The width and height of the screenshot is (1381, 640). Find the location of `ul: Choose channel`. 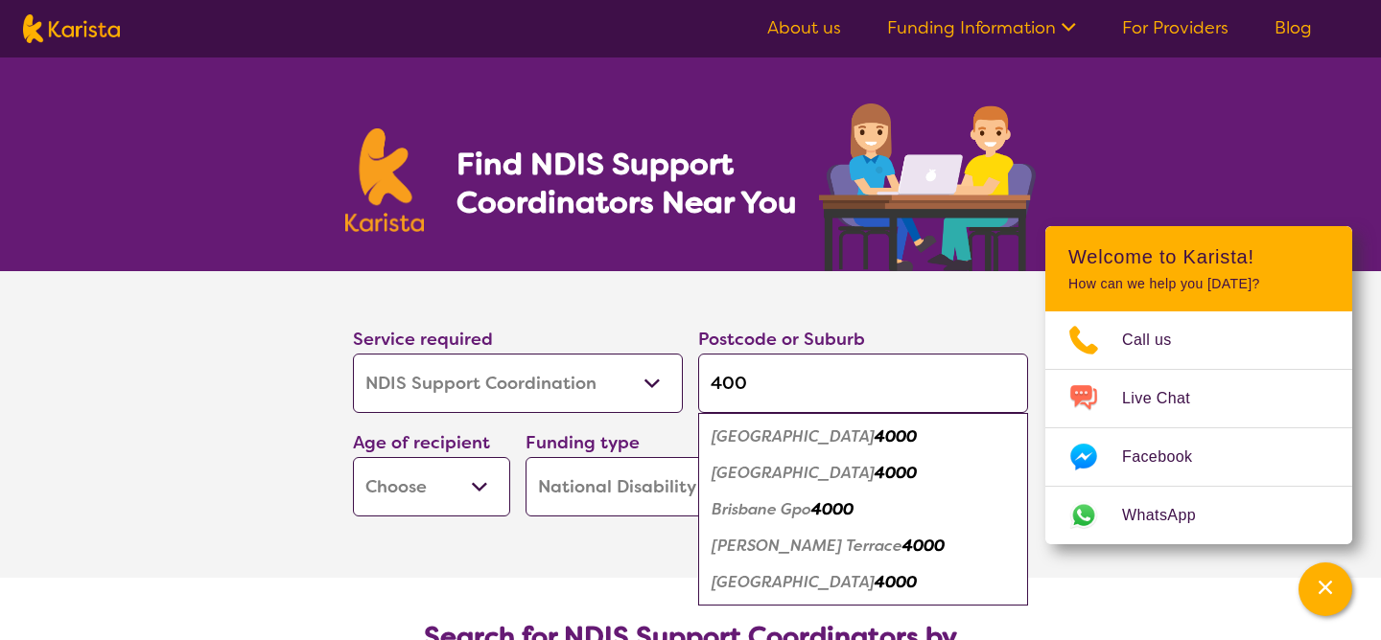

ul: Choose channel is located at coordinates (1198, 428).